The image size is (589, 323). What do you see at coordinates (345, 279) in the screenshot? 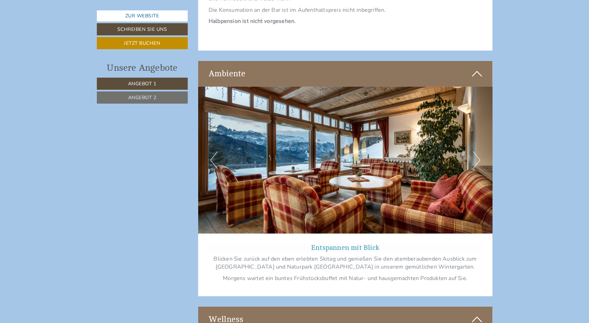
I see `p: Morgens wartet ein buntes Frühstücksbuffet mit Natur- und hausgemachten Produkten auf Sie.` at bounding box center [345, 279].